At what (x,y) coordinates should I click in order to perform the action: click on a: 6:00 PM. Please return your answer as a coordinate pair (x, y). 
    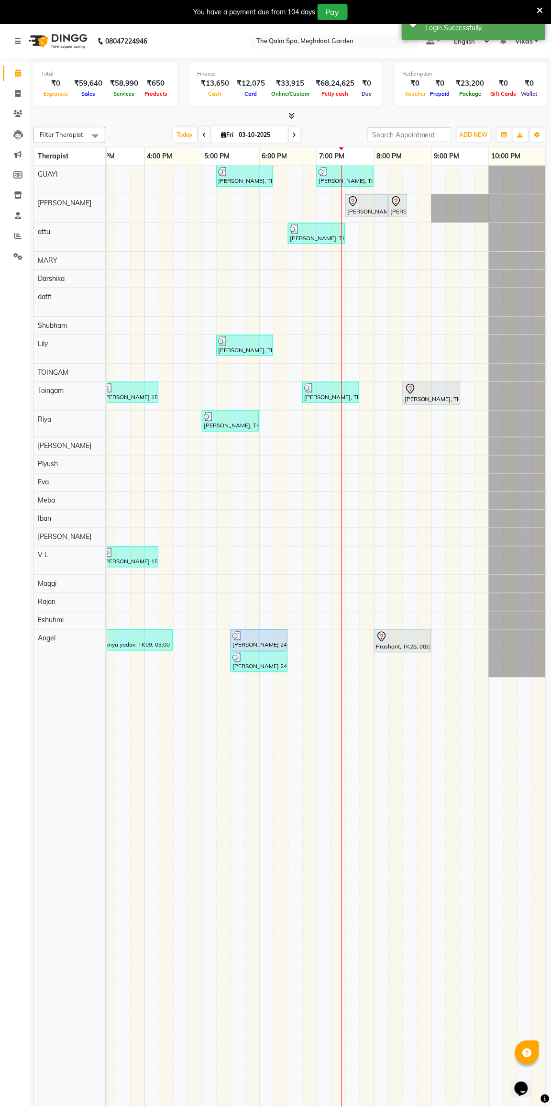
    Looking at the image, I should click on (275, 156).